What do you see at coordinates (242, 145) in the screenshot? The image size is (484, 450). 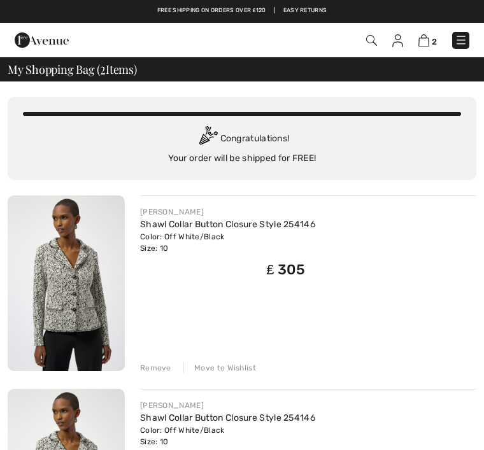 I see `div: Congratulations! Your order will be shipped for FREE!` at bounding box center [242, 145].